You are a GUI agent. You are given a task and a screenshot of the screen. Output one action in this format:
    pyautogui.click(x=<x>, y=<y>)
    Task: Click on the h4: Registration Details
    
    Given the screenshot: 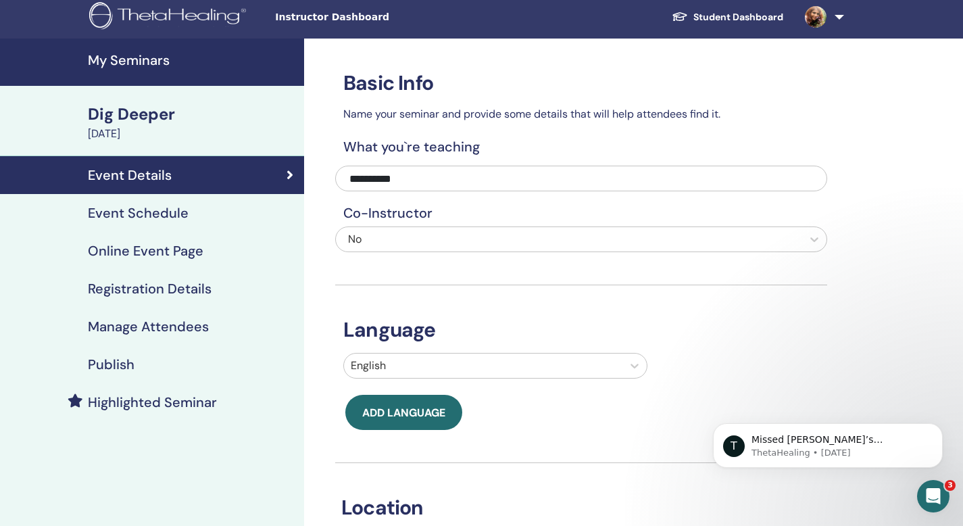 What is the action you would take?
    pyautogui.click(x=149, y=289)
    